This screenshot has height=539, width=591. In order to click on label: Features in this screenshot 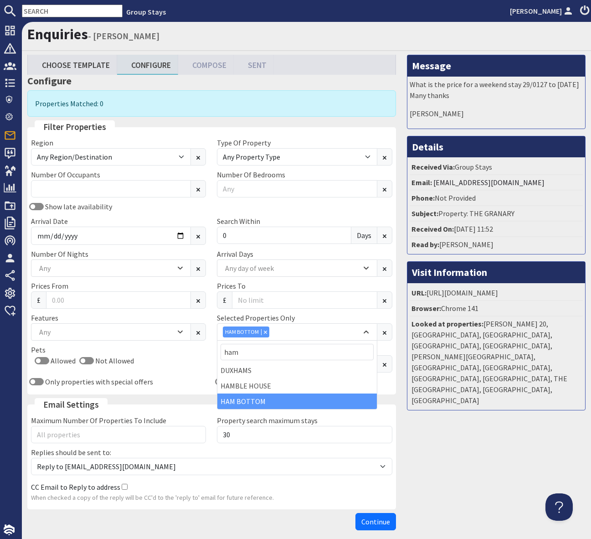, I will do `click(45, 318)`.